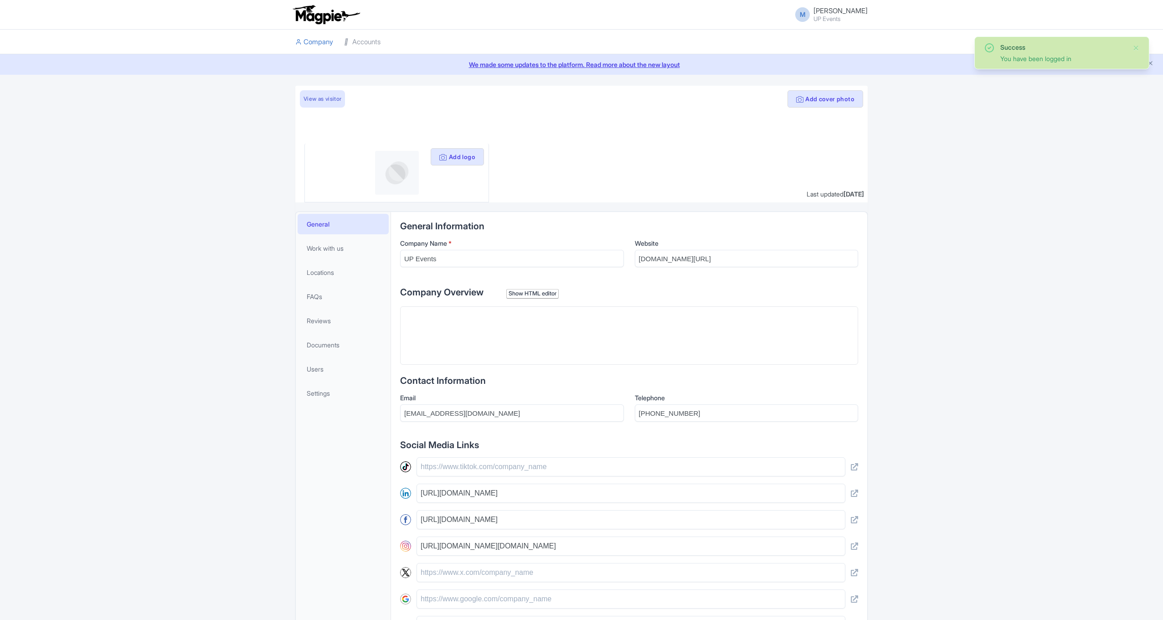 This screenshot has height=620, width=1163. What do you see at coordinates (406, 467) in the screenshot?
I see `img: tiktok-round-01-ca200c7ba8d03f2cade56905edf8567d.svg` at bounding box center [406, 467].